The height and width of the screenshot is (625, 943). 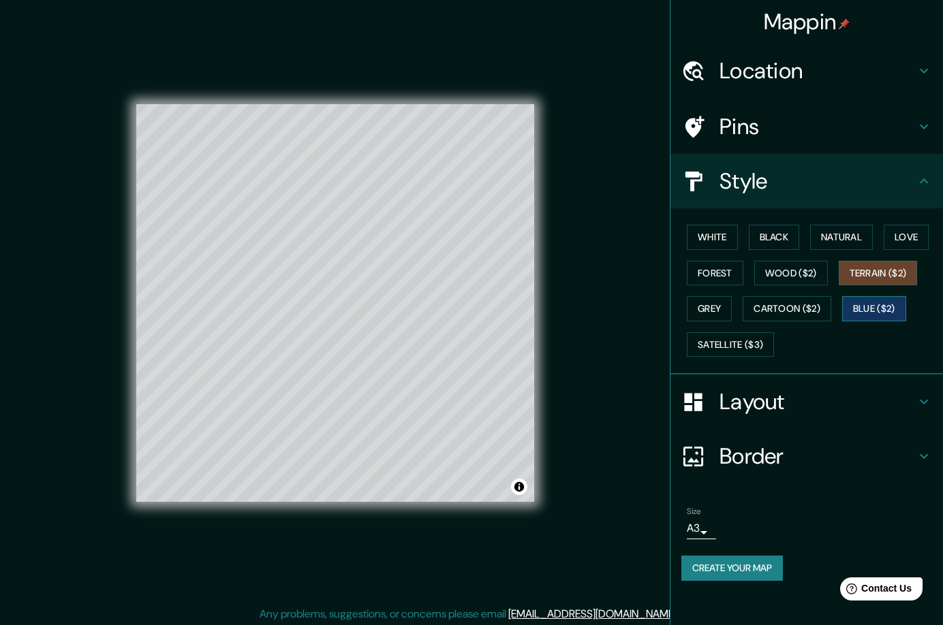 I want to click on button: Natural, so click(x=841, y=237).